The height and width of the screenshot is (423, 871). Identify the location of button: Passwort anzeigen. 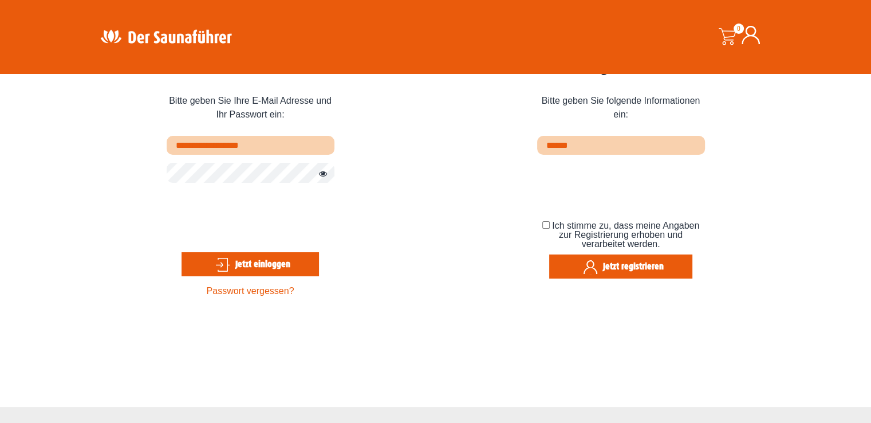
(320, 174).